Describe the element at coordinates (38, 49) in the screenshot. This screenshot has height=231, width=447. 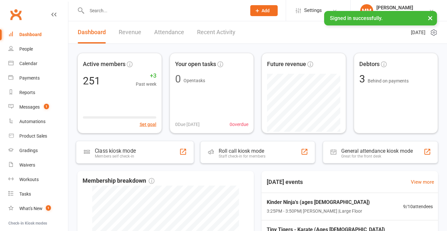
I see `a: People` at that location.